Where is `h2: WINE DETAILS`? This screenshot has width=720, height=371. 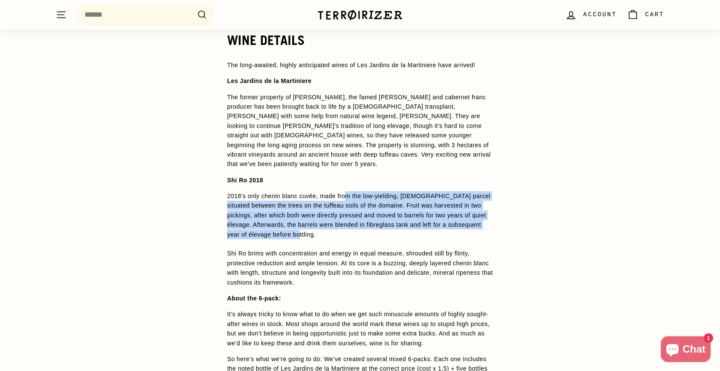 h2: WINE DETAILS is located at coordinates (360, 40).